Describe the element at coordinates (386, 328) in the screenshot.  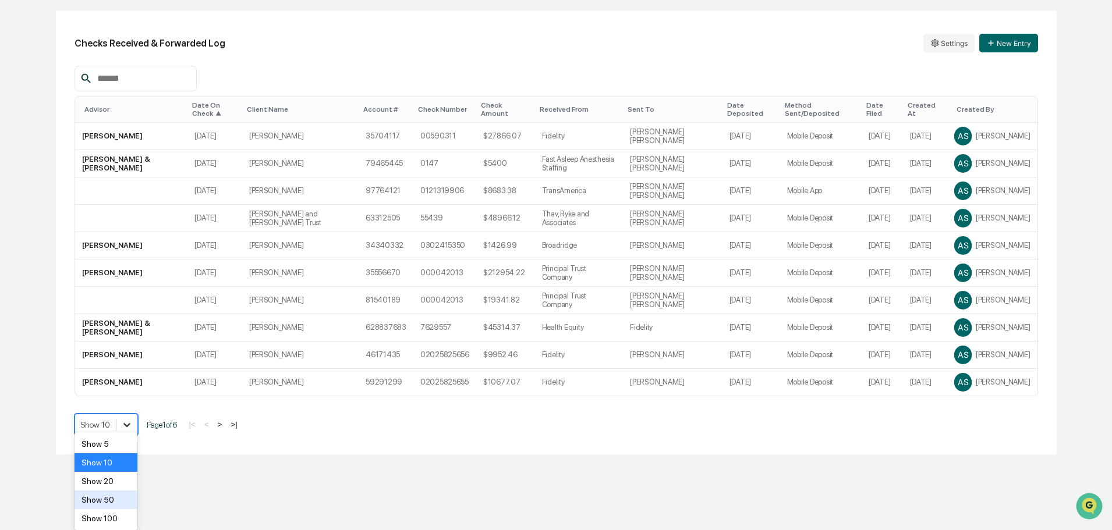
I see `td: 628837683` at that location.